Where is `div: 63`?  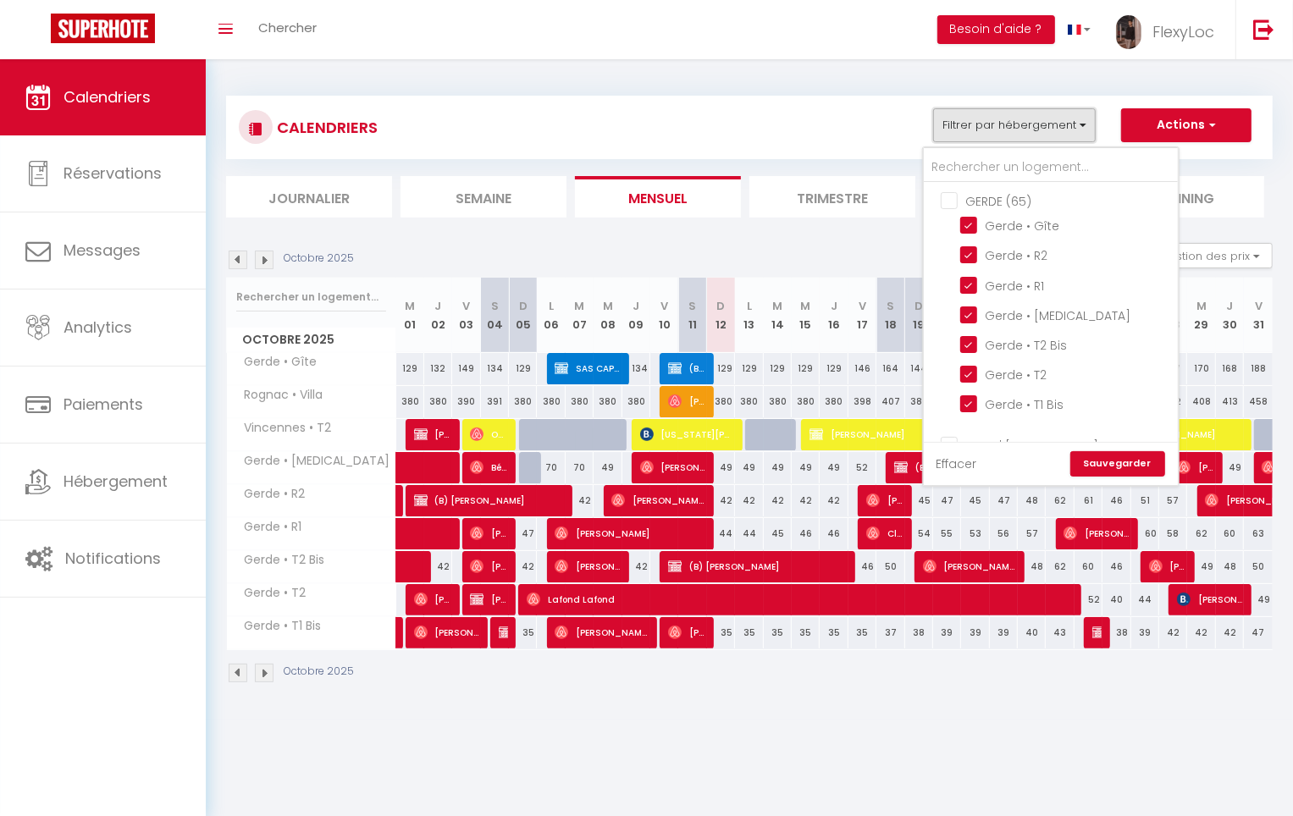 div: 63 is located at coordinates (1258, 534).